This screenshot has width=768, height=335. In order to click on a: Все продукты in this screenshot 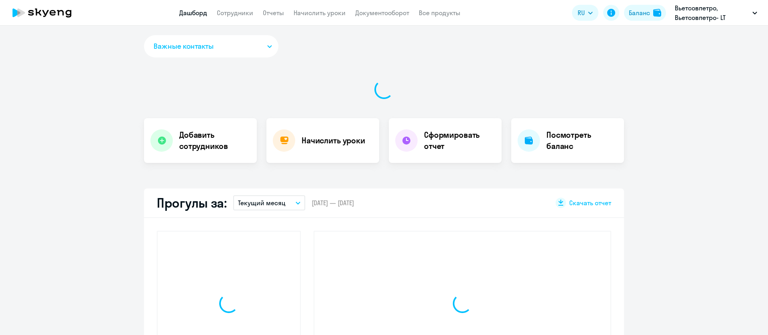, I will do `click(439, 13)`.